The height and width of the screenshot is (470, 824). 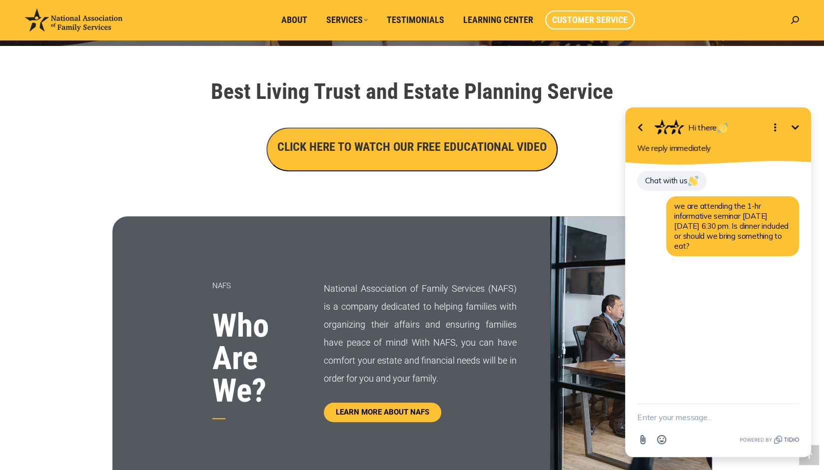 What do you see at coordinates (183, 54) in the screenshot?
I see `button: Minimize` at bounding box center [183, 54].